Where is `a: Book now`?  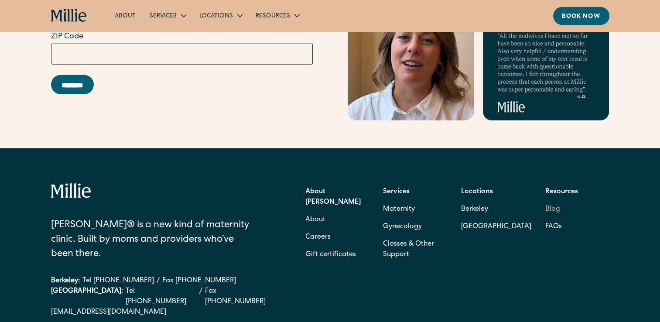 a: Book now is located at coordinates (581, 16).